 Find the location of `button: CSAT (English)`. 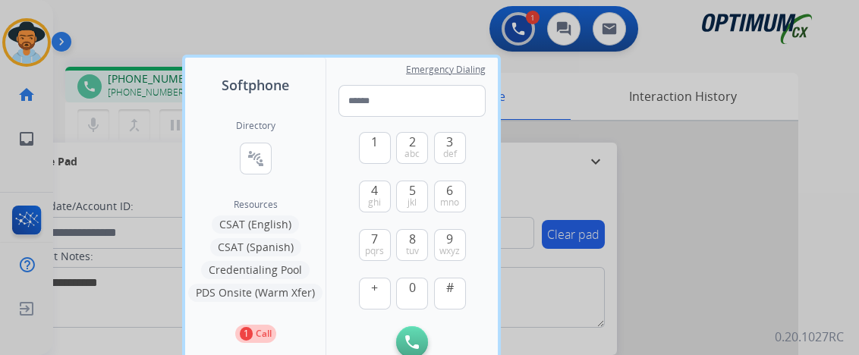

button: CSAT (English) is located at coordinates (255, 225).